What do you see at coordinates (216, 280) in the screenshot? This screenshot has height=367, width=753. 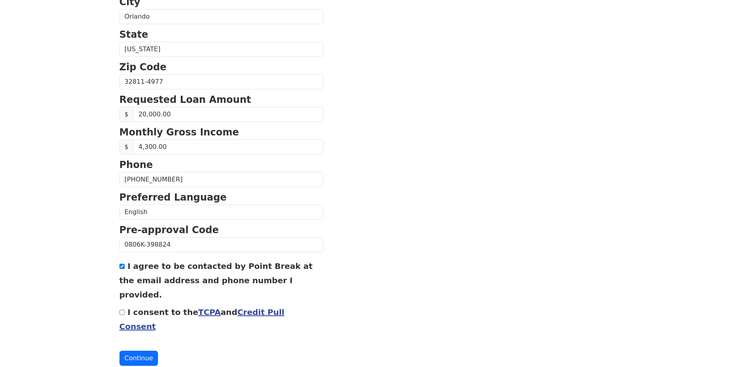 I see `label: I agree to be contacted by Point Break at the email address and phone number I provided.` at bounding box center [216, 280].